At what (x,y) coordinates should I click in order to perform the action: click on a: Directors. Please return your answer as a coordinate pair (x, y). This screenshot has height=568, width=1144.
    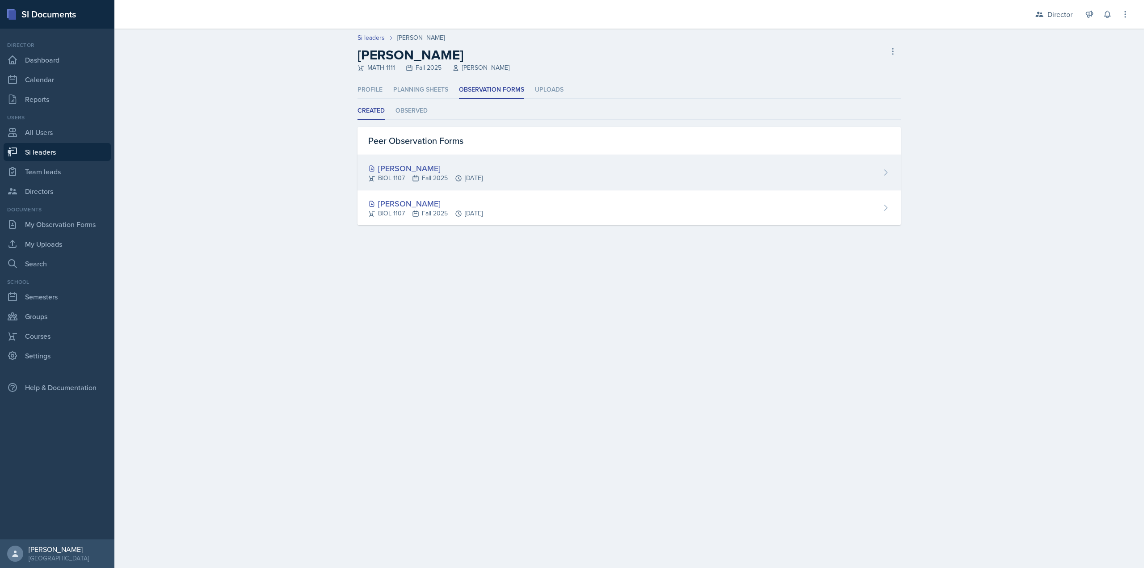
    Looking at the image, I should click on (57, 191).